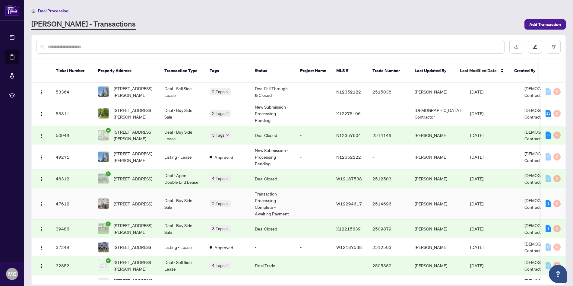 This screenshot has width=573, height=286. What do you see at coordinates (516, 47) in the screenshot?
I see `span: download` at bounding box center [516, 47].